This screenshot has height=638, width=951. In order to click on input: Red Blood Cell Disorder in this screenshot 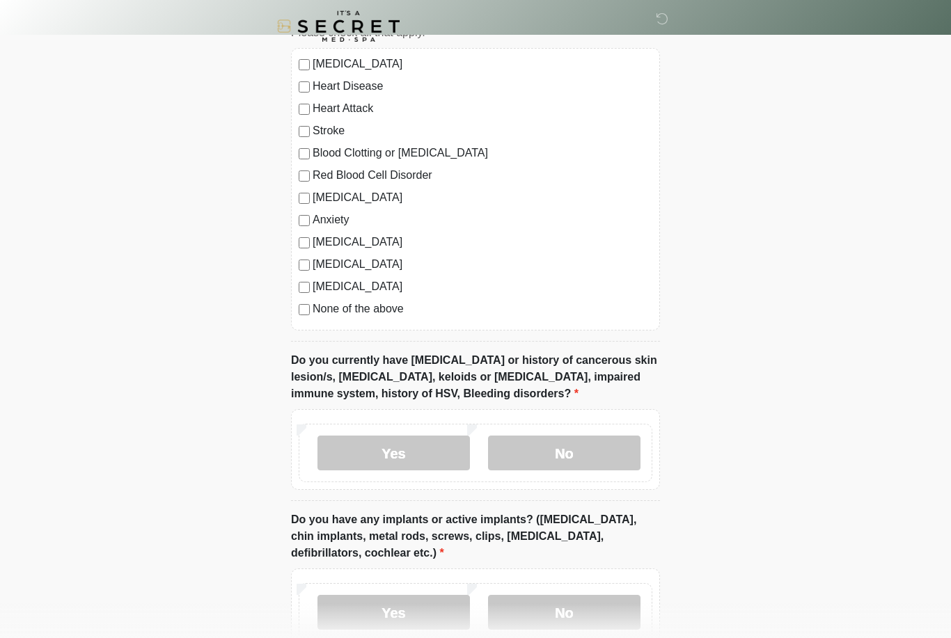, I will do `click(304, 176)`.